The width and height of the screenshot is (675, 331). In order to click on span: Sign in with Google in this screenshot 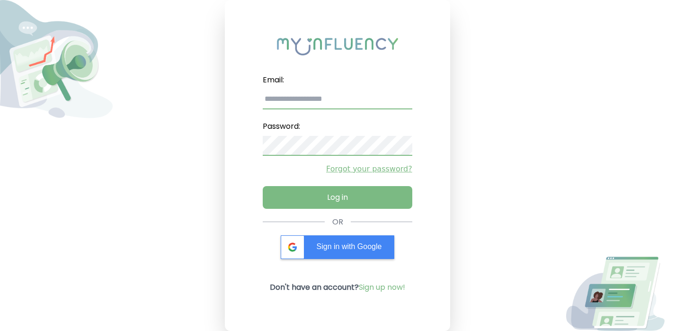, I will do `click(349, 246)`.